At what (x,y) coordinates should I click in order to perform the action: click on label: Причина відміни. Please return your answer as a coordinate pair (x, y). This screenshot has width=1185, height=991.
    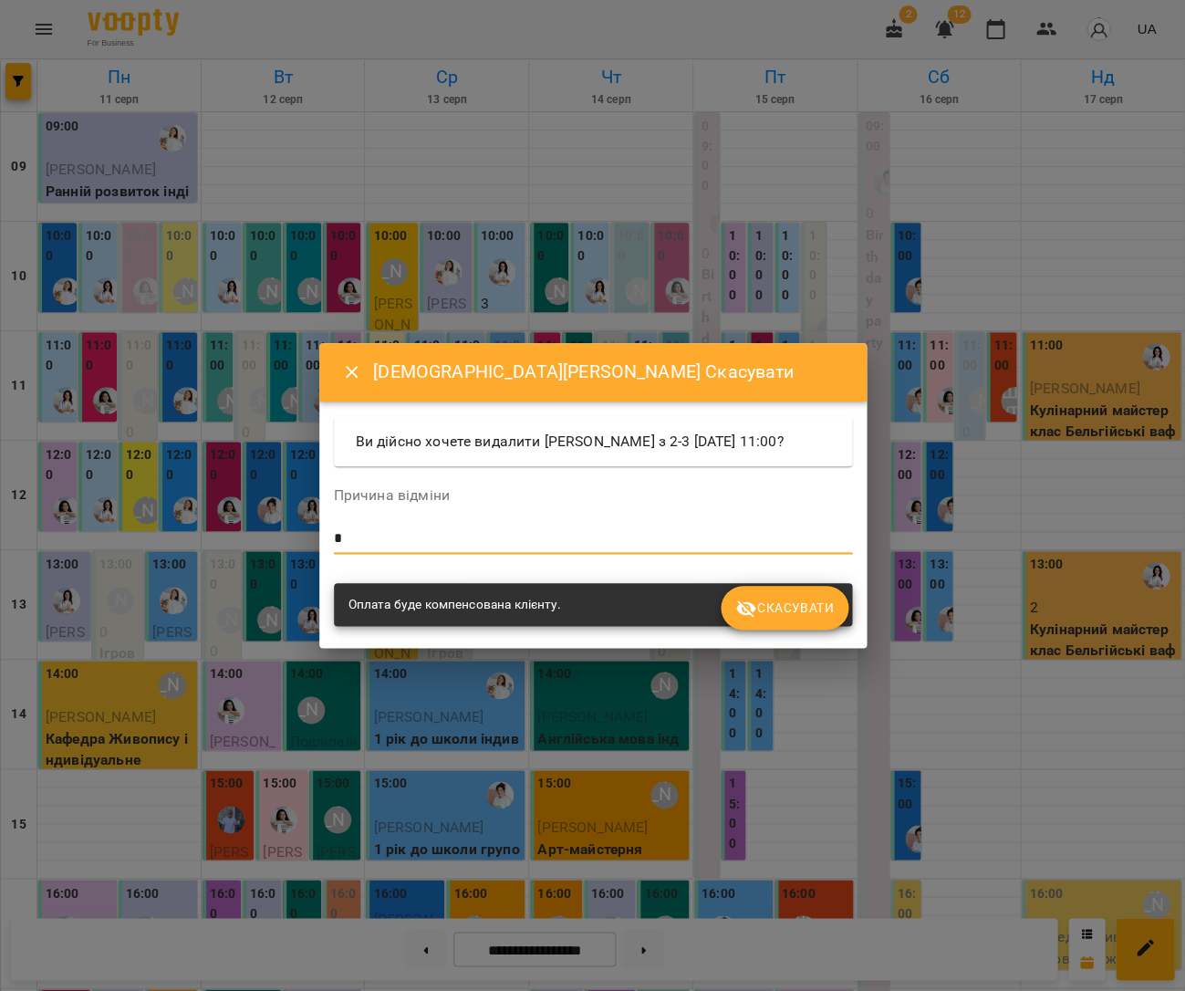
    Looking at the image, I should click on (593, 495).